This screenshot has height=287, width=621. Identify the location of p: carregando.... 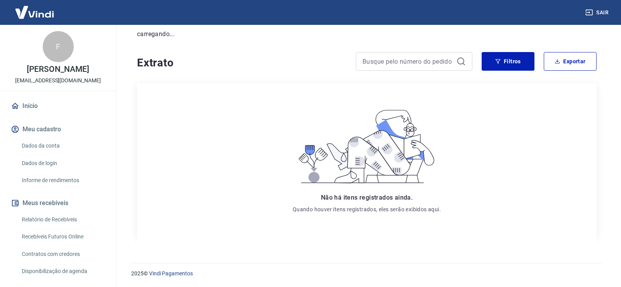
(367, 34).